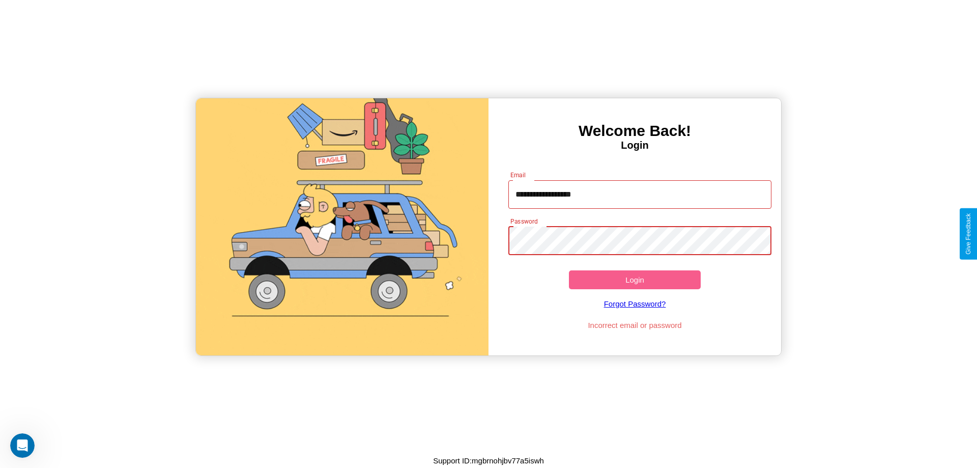 The image size is (977, 468). I want to click on button: Login, so click(634, 279).